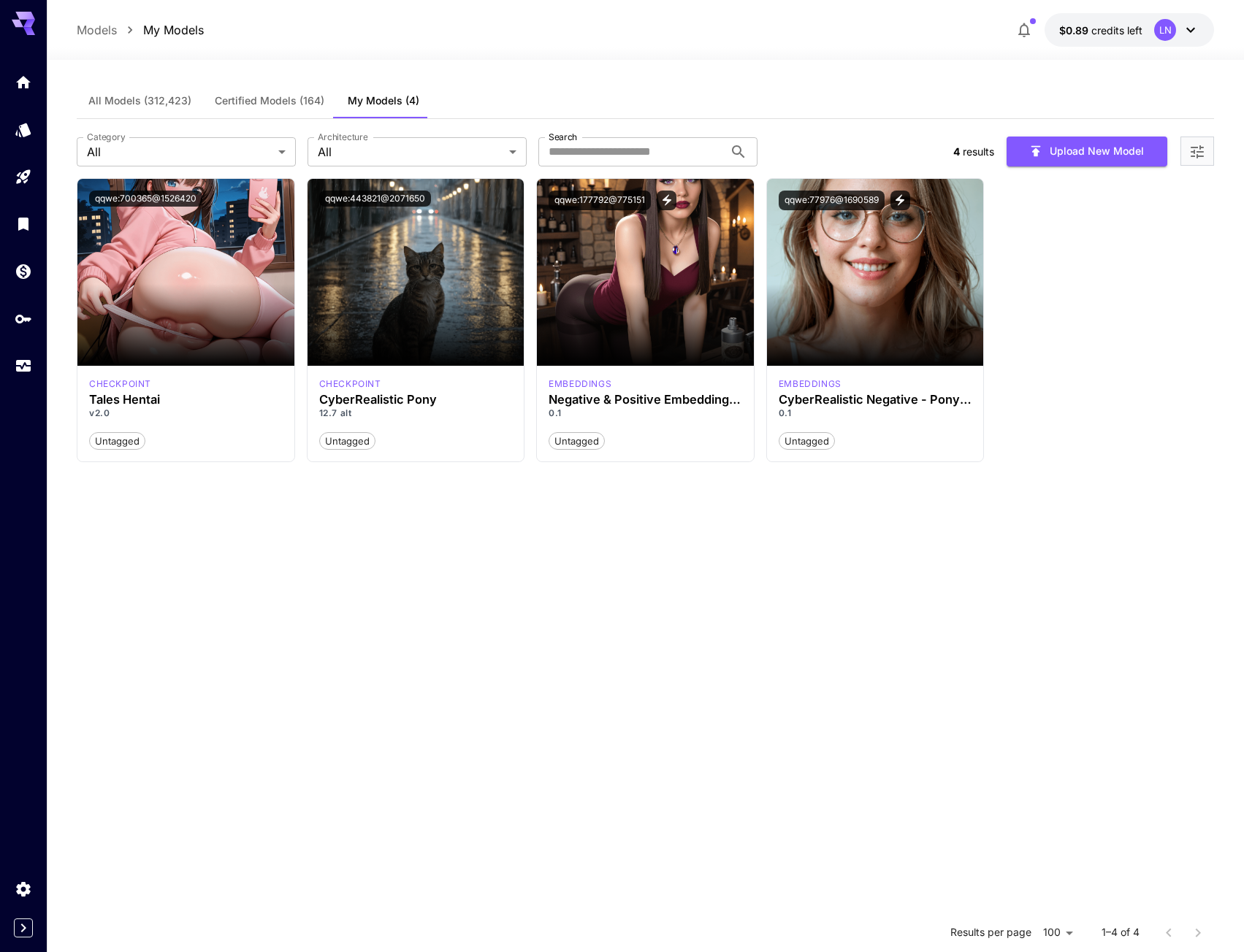  I want to click on span: My Models (4), so click(383, 101).